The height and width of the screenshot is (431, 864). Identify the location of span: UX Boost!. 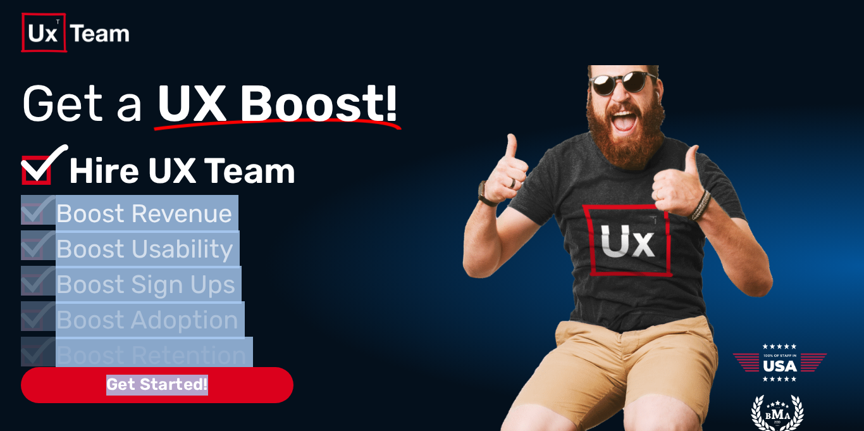
(277, 103).